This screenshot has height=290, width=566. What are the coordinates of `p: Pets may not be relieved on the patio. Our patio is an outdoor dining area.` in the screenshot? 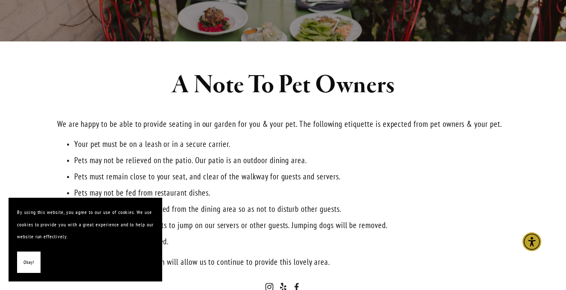 It's located at (291, 160).